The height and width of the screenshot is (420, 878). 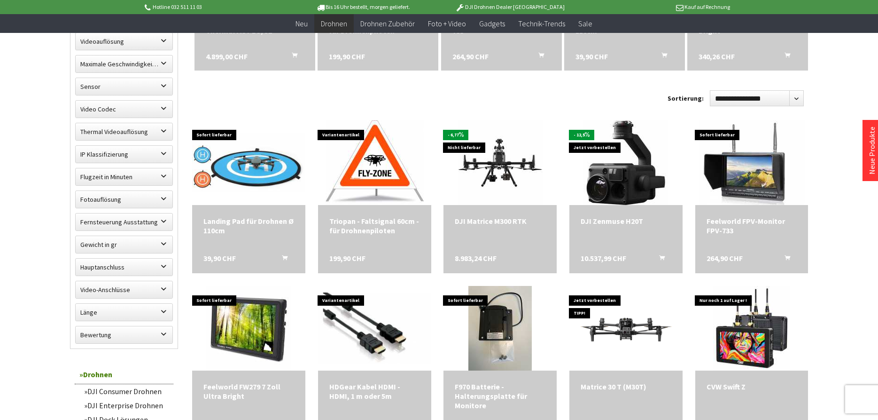 I want to click on a: DJI Consumer Drohnen, so click(x=126, y=391).